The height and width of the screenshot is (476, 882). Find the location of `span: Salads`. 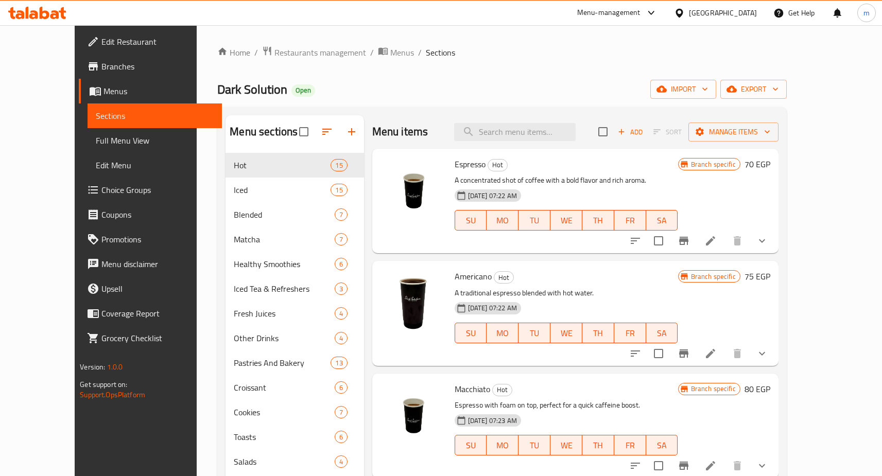

span: Salads is located at coordinates (284, 462).